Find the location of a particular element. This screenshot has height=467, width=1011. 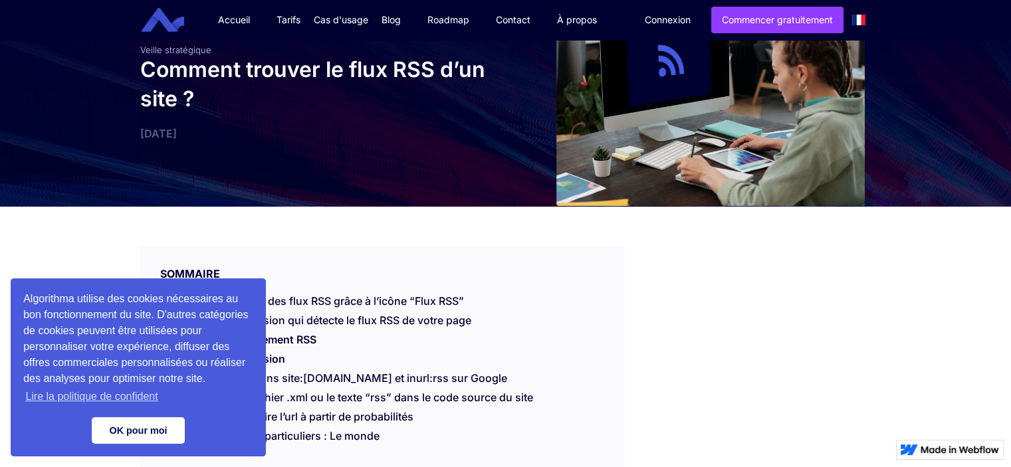

span: Algorithma utilise des cookies nécessaires au bon fonctionnement du site. D'autres catégories de ... is located at coordinates (138, 349).